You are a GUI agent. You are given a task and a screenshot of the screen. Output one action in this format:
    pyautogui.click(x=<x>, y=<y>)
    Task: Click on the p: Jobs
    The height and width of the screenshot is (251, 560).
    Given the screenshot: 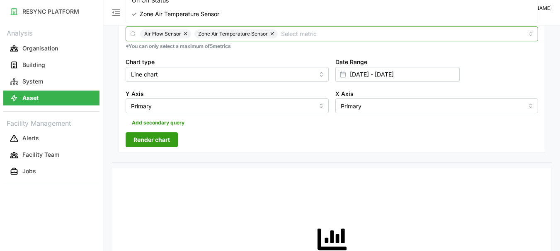 What is the action you would take?
    pyautogui.click(x=29, y=172)
    